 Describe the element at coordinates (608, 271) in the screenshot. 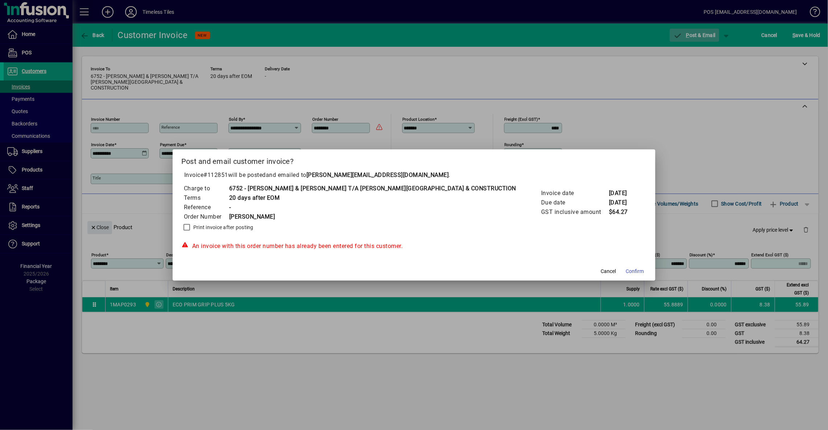

I see `span: Cancel` at that location.